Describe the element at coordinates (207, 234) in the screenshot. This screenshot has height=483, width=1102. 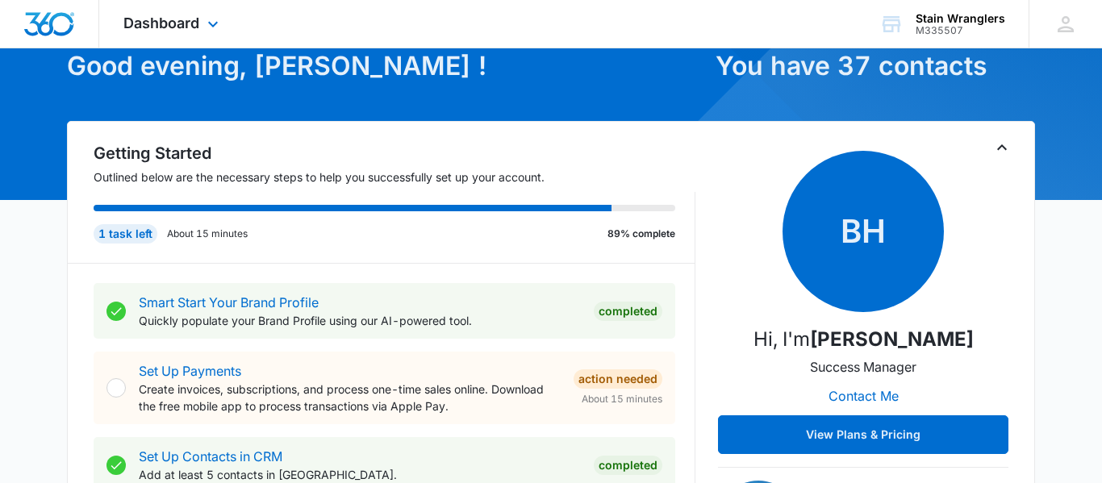
I see `p: About 15 minutes` at that location.